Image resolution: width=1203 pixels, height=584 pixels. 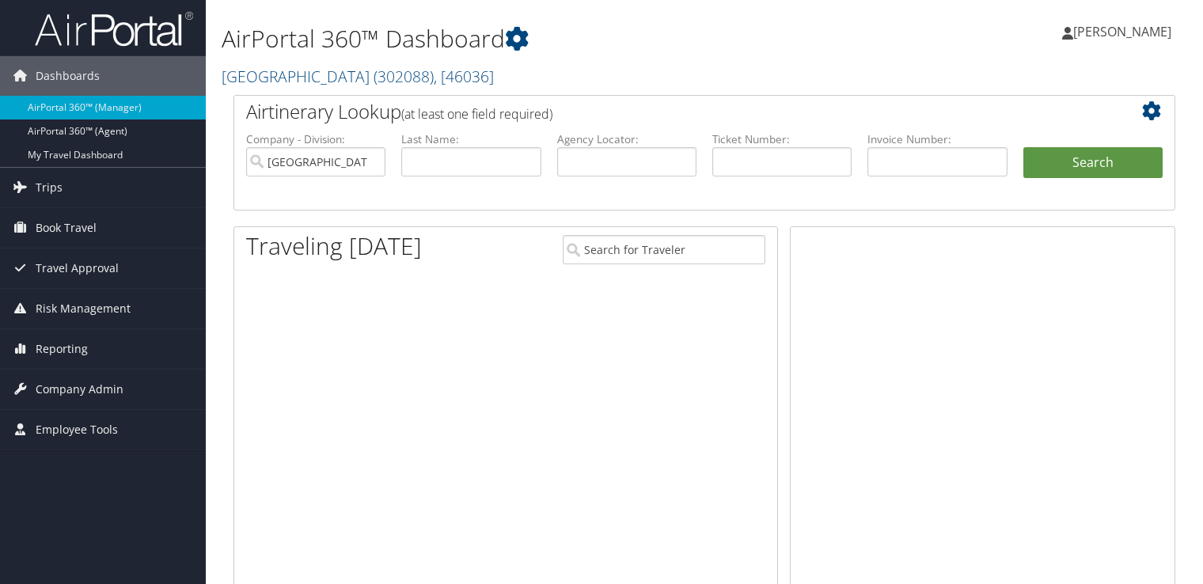 I want to click on h2: Airtinerary Lookup, so click(x=665, y=112).